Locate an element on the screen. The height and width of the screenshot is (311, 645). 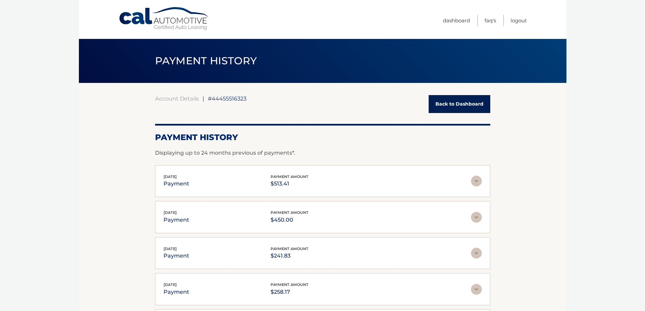
a: Dashboard is located at coordinates (456, 20).